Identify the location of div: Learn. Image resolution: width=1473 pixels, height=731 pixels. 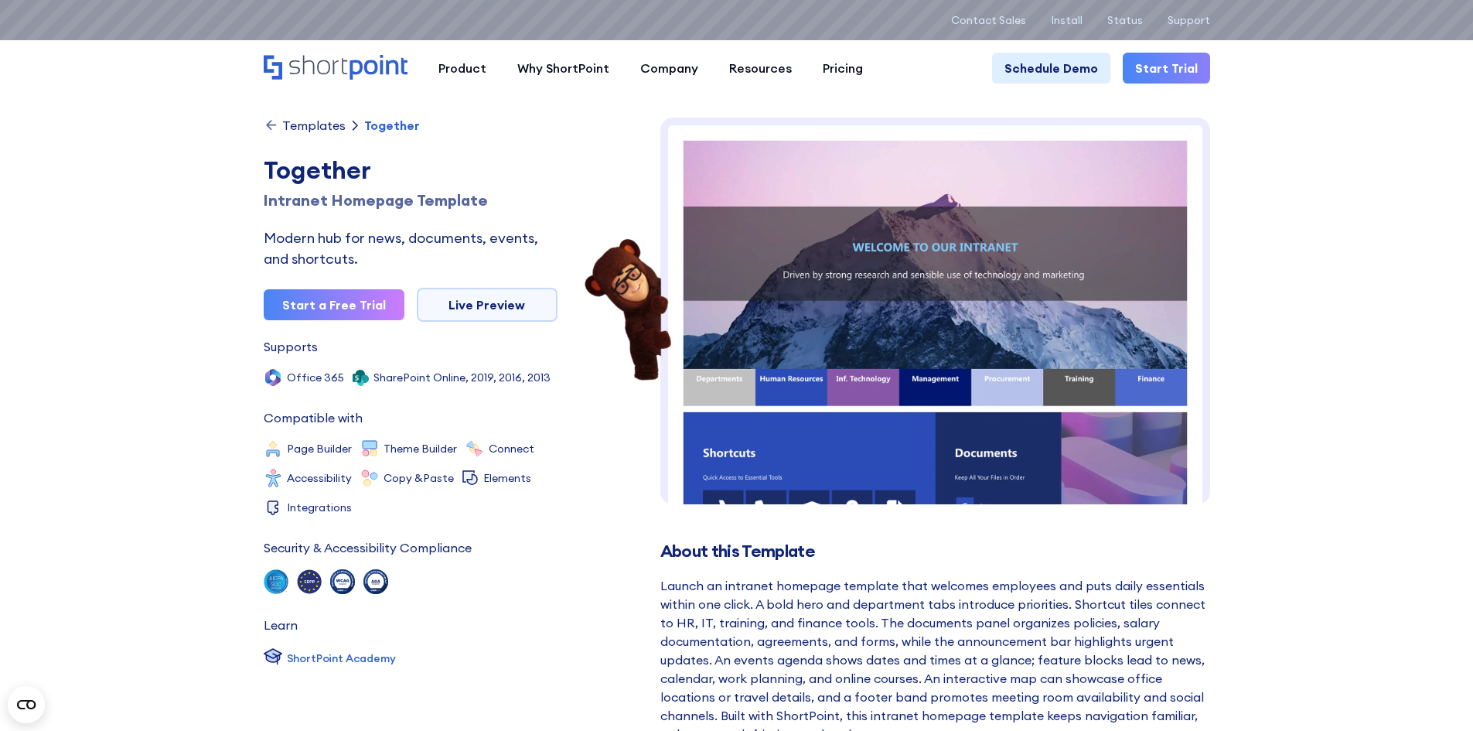
(281, 625).